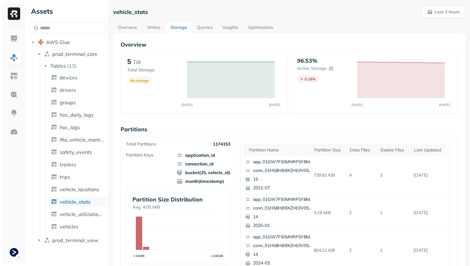 This screenshot has width=470, height=266. What do you see at coordinates (131, 12) in the screenshot?
I see `p: vehicle_stats` at bounding box center [131, 12].